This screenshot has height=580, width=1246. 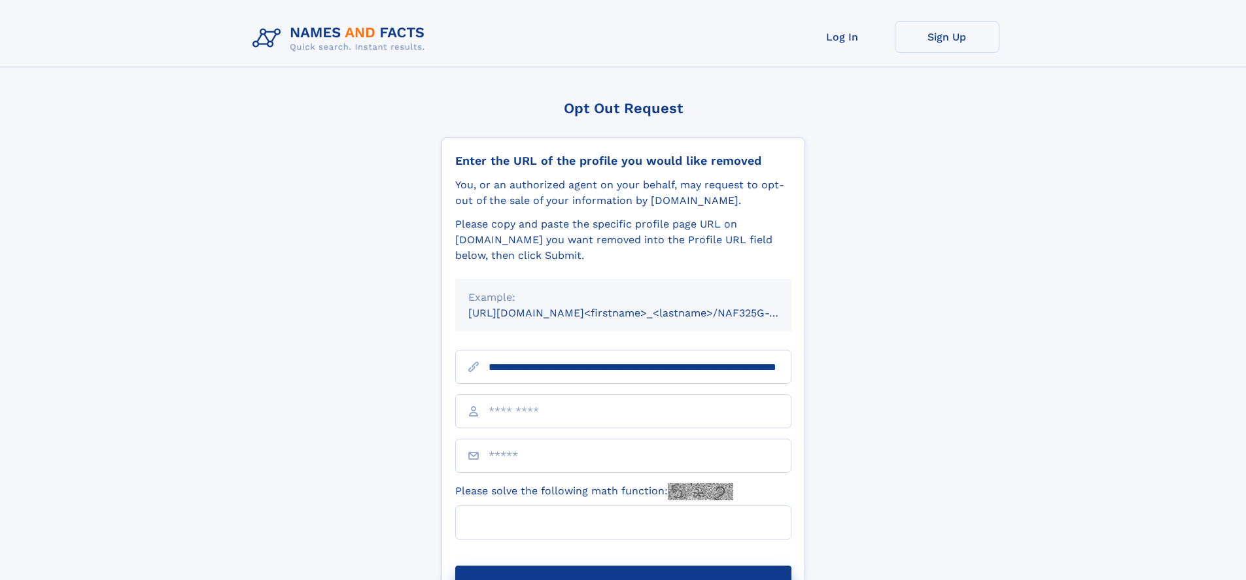 What do you see at coordinates (623, 108) in the screenshot?
I see `div: Opt Out Request` at bounding box center [623, 108].